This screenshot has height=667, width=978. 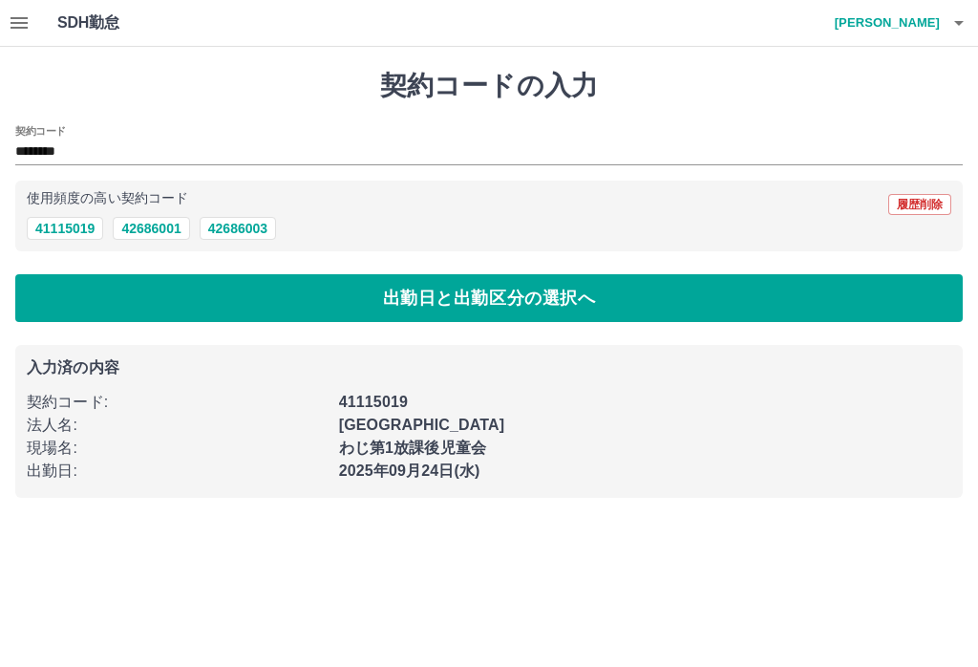 I want to click on b: 41115019, so click(x=373, y=401).